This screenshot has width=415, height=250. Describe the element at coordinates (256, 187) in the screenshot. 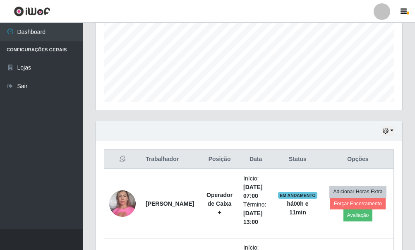

I see `li: Início:` at that location.